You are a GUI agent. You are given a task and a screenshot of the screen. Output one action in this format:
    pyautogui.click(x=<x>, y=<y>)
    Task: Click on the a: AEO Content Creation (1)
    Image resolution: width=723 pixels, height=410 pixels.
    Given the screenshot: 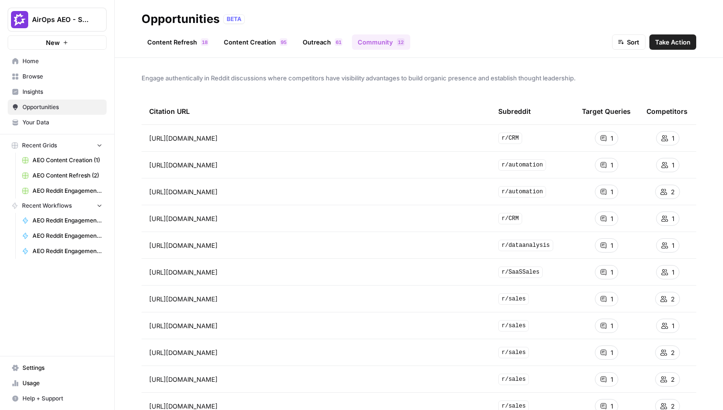 What is the action you would take?
    pyautogui.click(x=62, y=160)
    